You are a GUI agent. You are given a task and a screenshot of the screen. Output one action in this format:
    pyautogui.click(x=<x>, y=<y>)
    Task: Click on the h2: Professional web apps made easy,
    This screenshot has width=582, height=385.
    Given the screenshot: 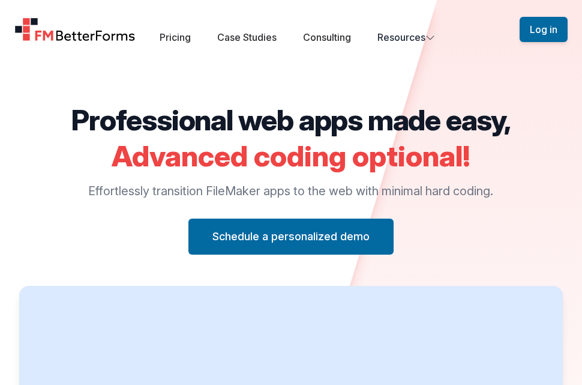 What is the action you would take?
    pyautogui.click(x=291, y=120)
    